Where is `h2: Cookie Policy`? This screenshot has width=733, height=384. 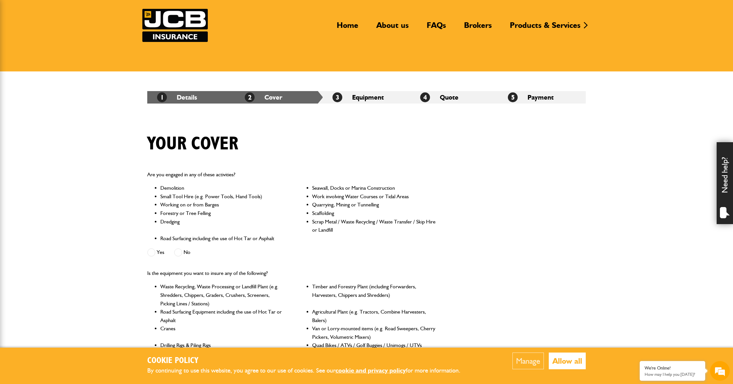 h2: Cookie Policy is located at coordinates (309, 361).